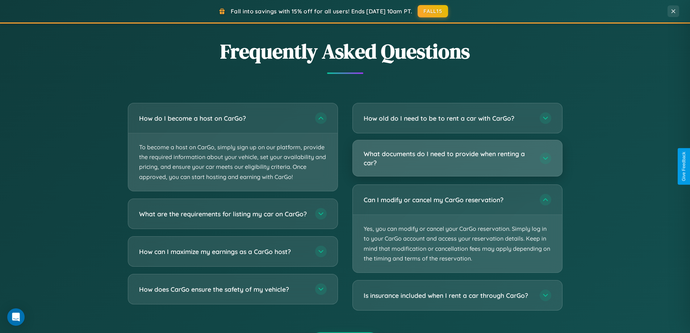 The height and width of the screenshot is (333, 690). I want to click on h3: Is insurance included when I rent a car through CarGo?, so click(448, 295).